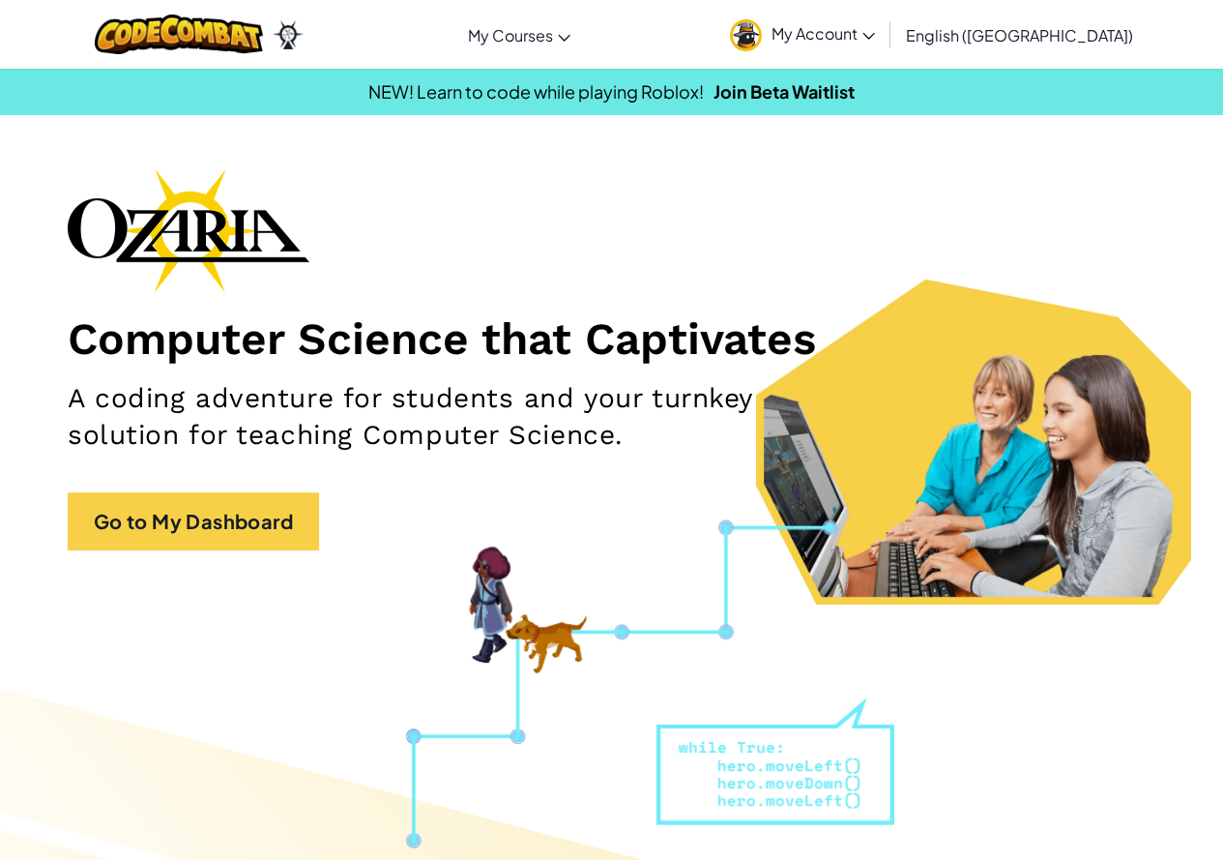  What do you see at coordinates (536, 91) in the screenshot?
I see `span: NEW! Learn to code while playing Roblox!` at bounding box center [536, 91].